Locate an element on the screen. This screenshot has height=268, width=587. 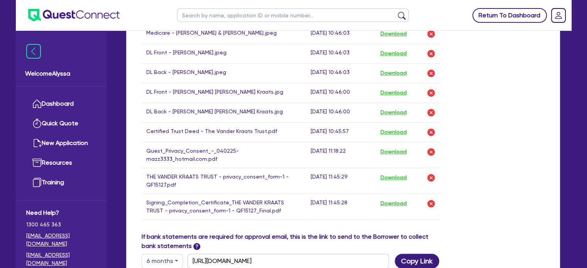
img: quest-connect-logo-blue is located at coordinates (74, 15).